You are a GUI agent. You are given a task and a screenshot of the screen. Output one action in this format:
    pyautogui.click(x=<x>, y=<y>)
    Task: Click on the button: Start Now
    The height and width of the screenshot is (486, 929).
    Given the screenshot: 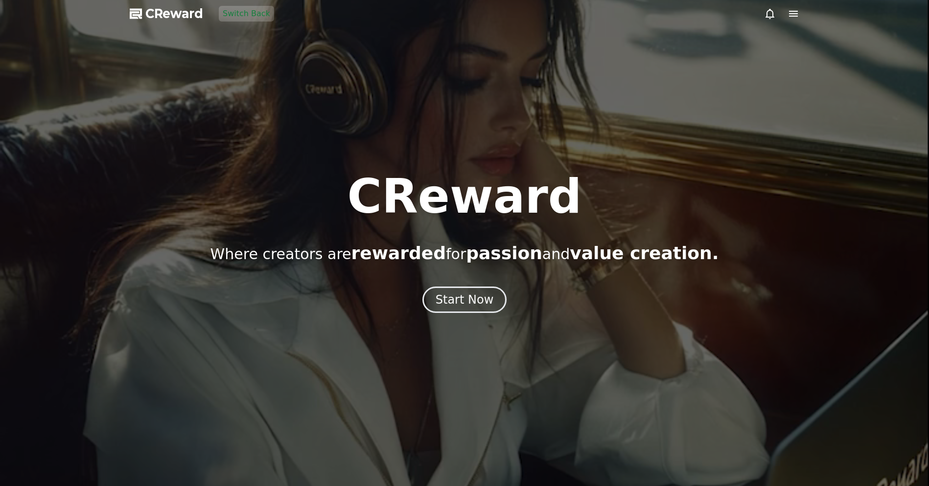 What is the action you would take?
    pyautogui.click(x=464, y=300)
    